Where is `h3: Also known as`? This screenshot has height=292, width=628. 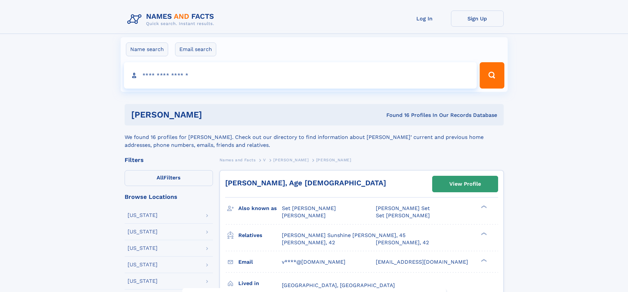
h3: Also known as is located at coordinates (260, 209).